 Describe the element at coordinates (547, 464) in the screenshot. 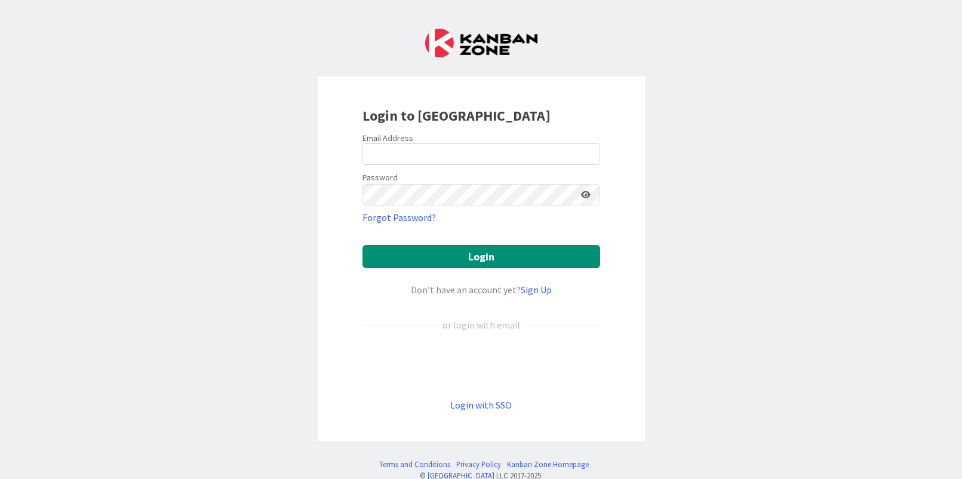

I see `a: Kanban Zone Homepage` at that location.